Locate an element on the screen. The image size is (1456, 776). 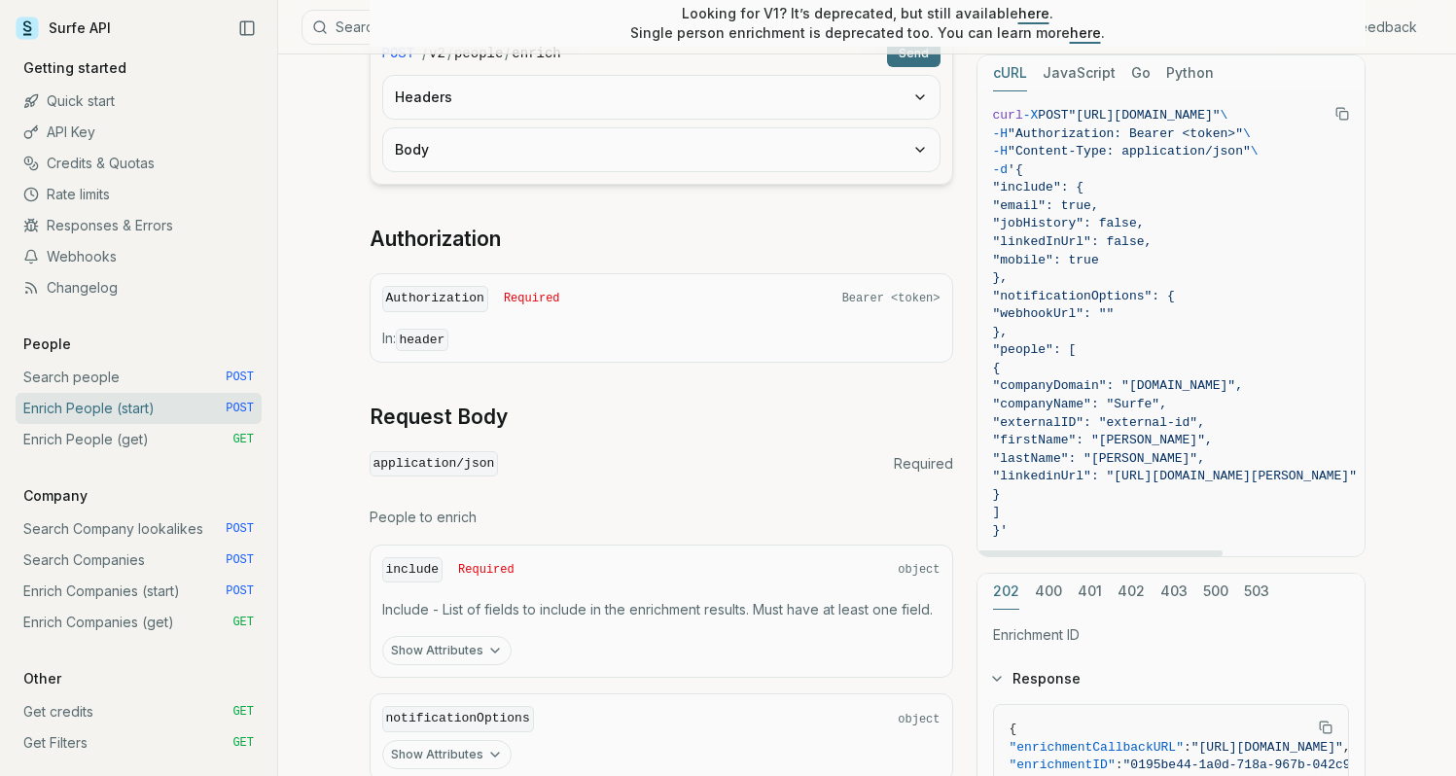
a: Webhooks is located at coordinates (138, 257).